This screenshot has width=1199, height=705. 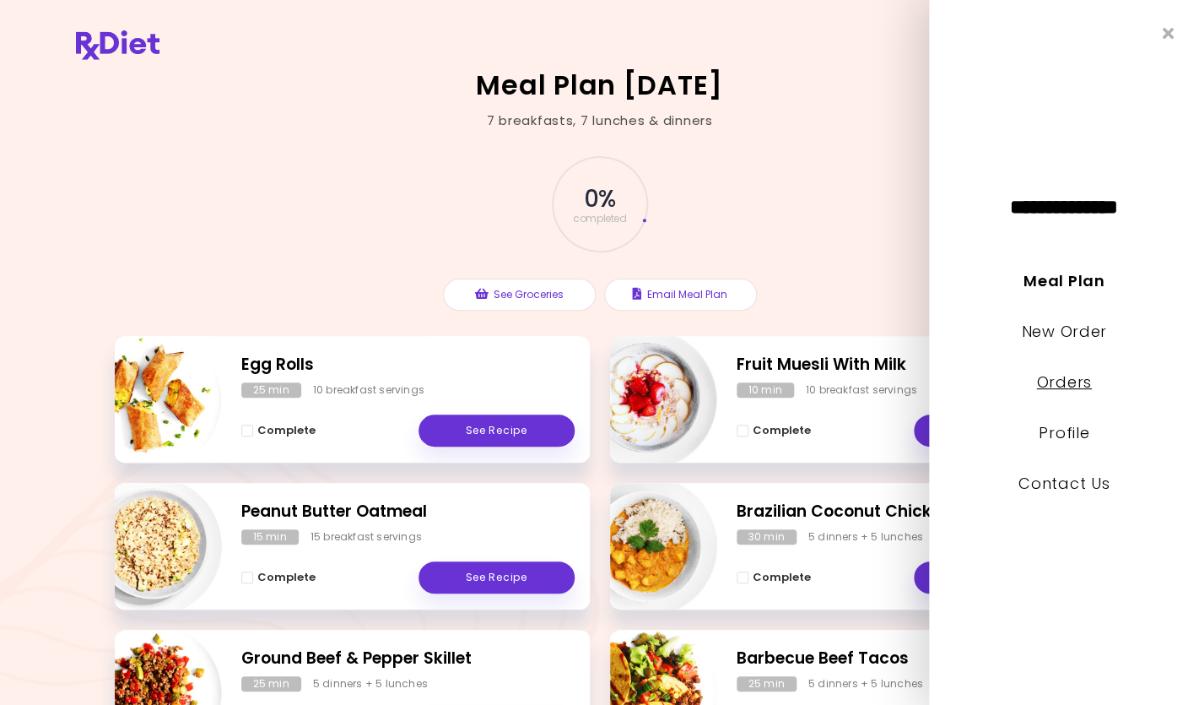 What do you see at coordinates (647, 399) in the screenshot?
I see `img: Info - Fruit Muesli With Milk` at bounding box center [647, 399].